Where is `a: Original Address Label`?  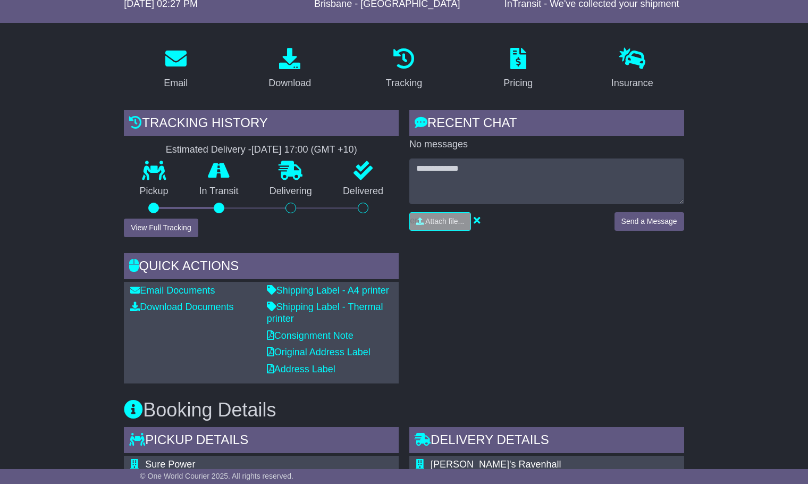 a: Original Address Label is located at coordinates (318, 352).